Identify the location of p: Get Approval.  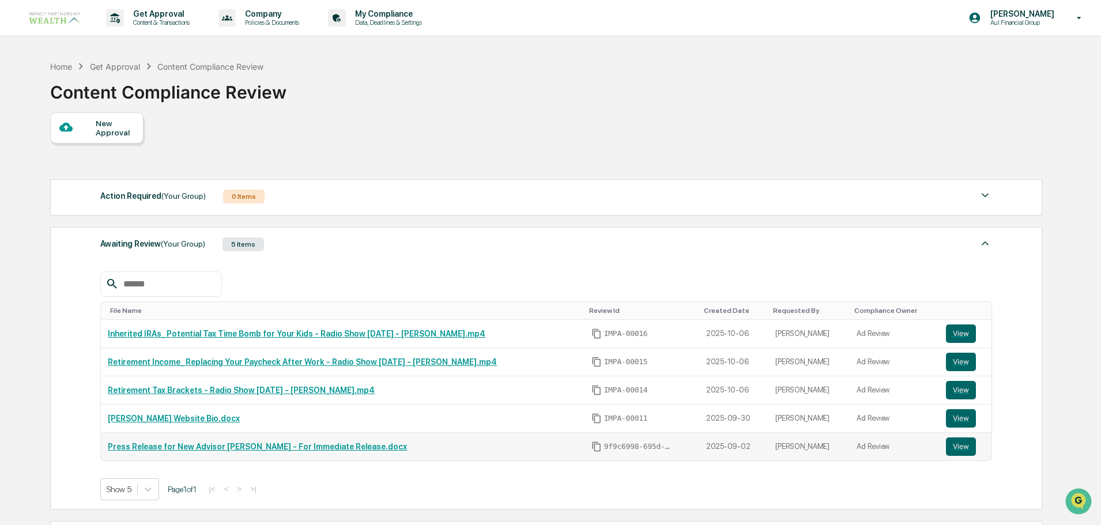
(160, 14).